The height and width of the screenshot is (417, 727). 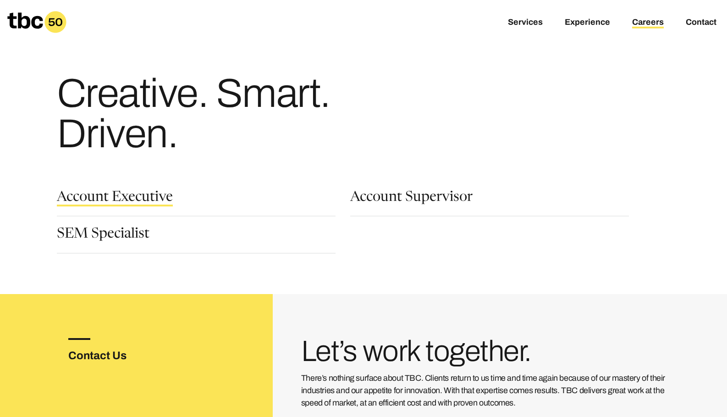 What do you see at coordinates (701, 23) in the screenshot?
I see `a: Contact` at bounding box center [701, 23].